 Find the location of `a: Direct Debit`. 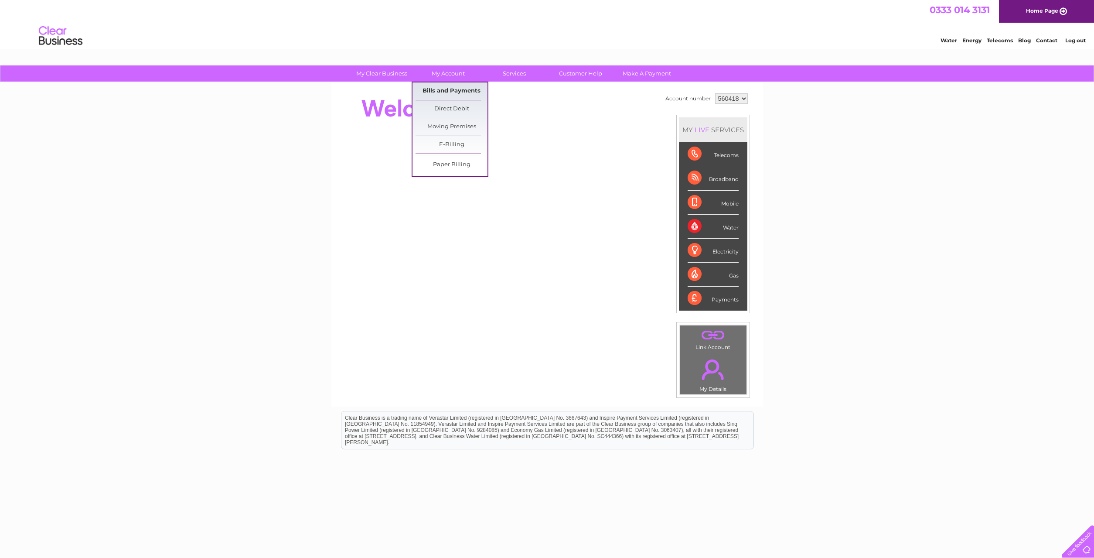

a: Direct Debit is located at coordinates (451, 109).